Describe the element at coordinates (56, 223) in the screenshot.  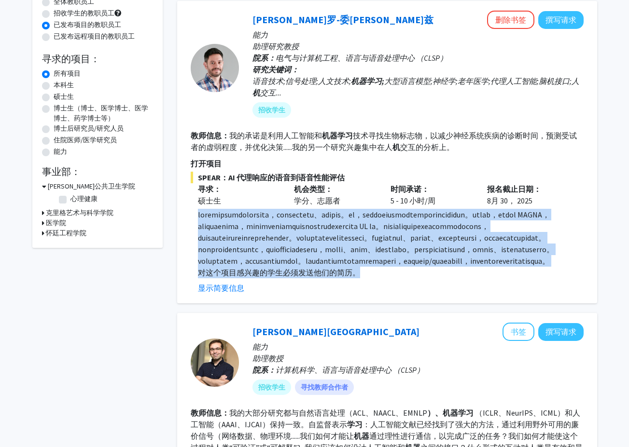
I see `h3: 医学院` at that location.